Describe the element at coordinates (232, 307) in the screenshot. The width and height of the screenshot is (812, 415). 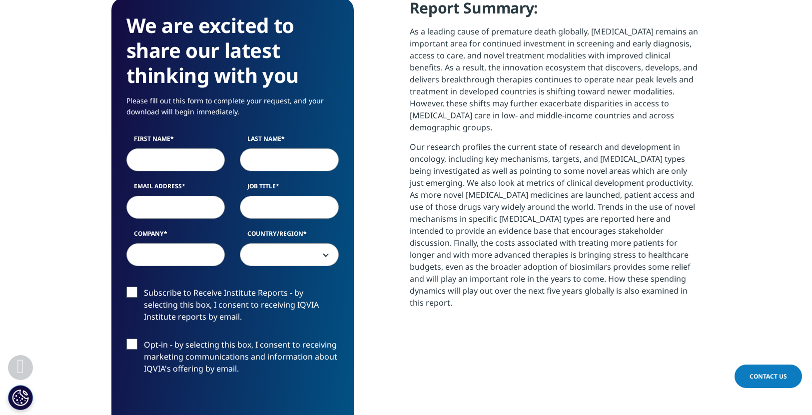
I see `label: Subscribe to Receive Institute Reports - by selecting this box, I consent to receiving IQVIA Inst...` at that location.